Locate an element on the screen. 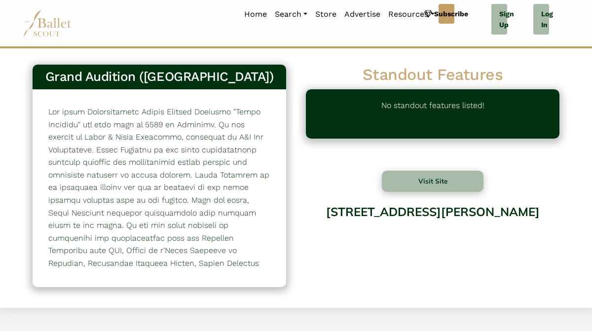 The height and width of the screenshot is (331, 592). a: Advertise is located at coordinates (362, 14).